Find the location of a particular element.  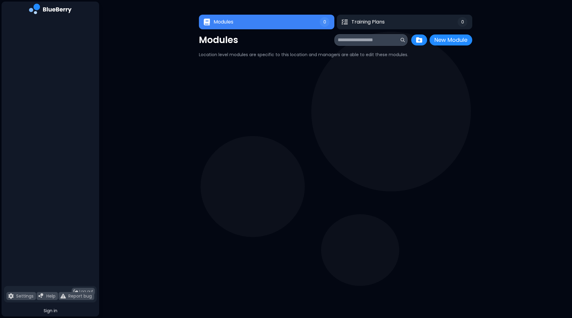

img: logout is located at coordinates (76, 292).